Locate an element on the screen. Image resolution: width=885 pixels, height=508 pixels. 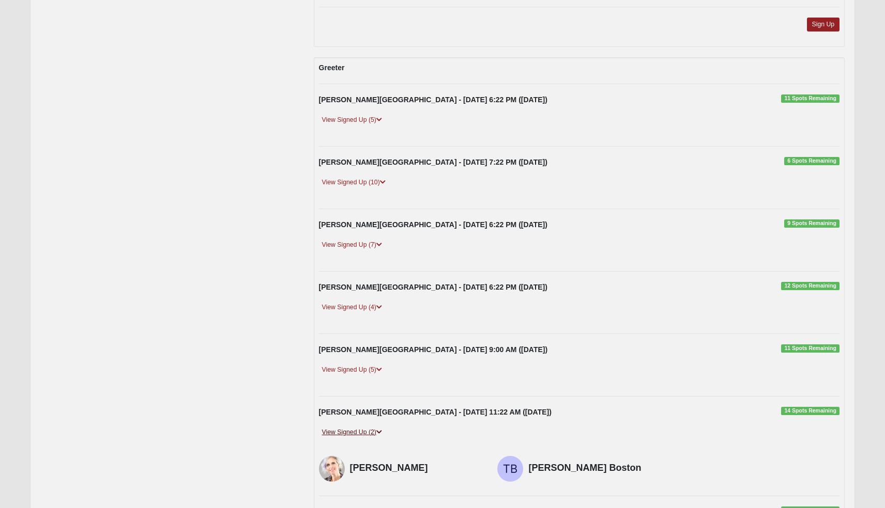
span: 12 Spots Remaining is located at coordinates (810, 286).